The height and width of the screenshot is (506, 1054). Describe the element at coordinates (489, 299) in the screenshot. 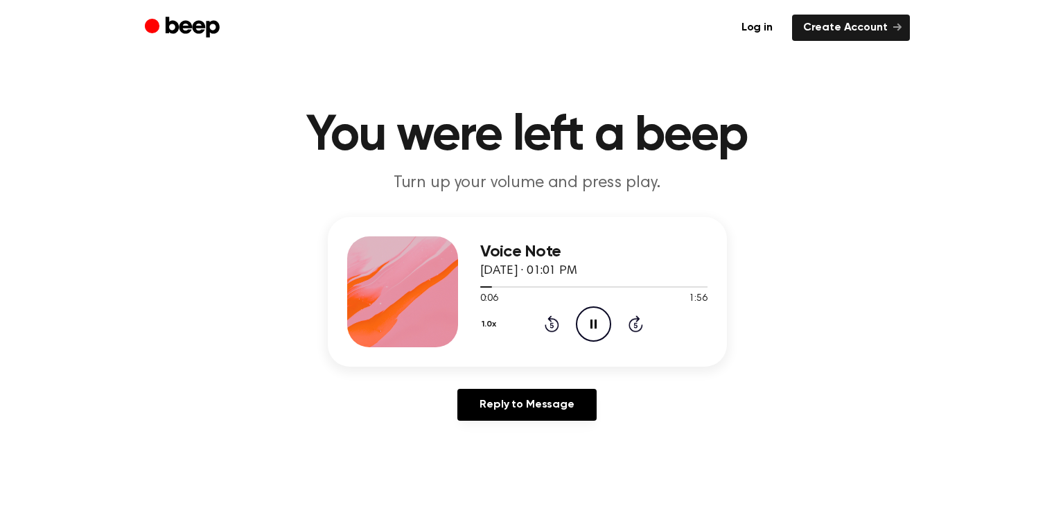

I see `span: 0:06` at that location.